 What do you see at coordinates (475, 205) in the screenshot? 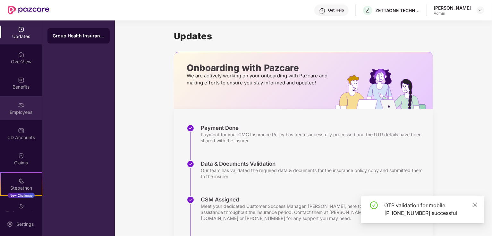
I see `span: close` at bounding box center [475, 205].